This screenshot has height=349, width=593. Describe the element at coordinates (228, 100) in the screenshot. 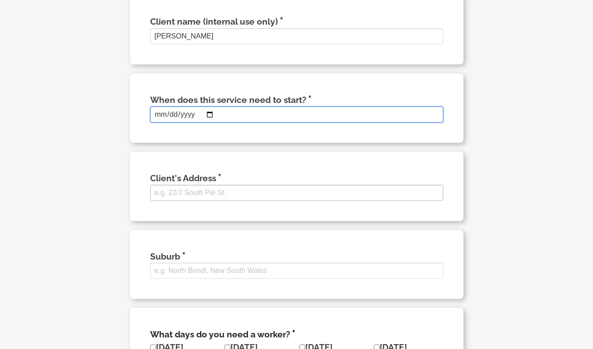

I see `label: When does this service need to start?` at that location.